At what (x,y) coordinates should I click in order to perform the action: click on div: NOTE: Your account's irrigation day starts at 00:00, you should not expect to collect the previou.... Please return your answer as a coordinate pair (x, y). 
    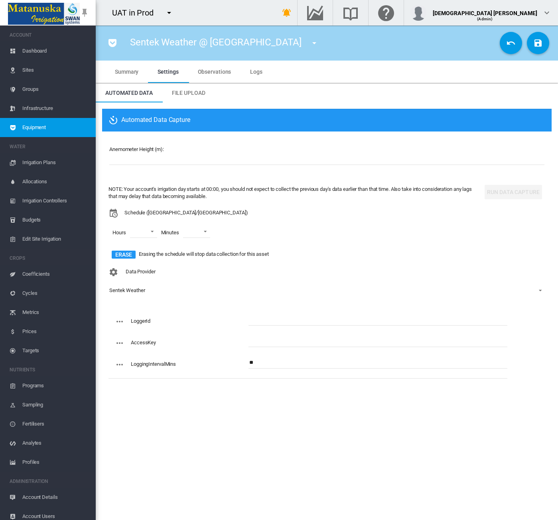
    Looking at the image, I should click on (295, 193).